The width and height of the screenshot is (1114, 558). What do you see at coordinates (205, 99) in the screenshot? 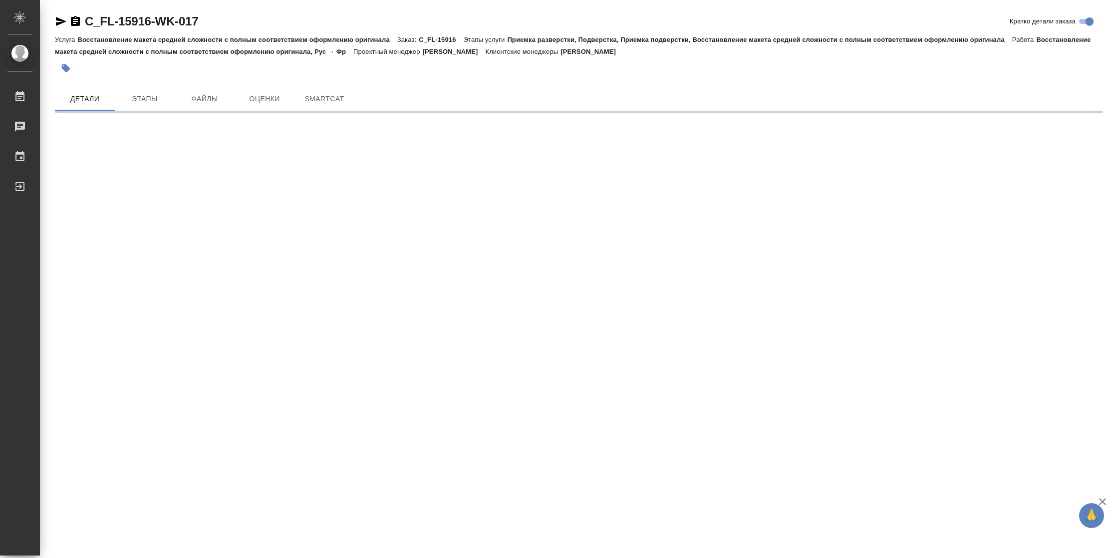
I see `span: Файлы` at bounding box center [205, 99].